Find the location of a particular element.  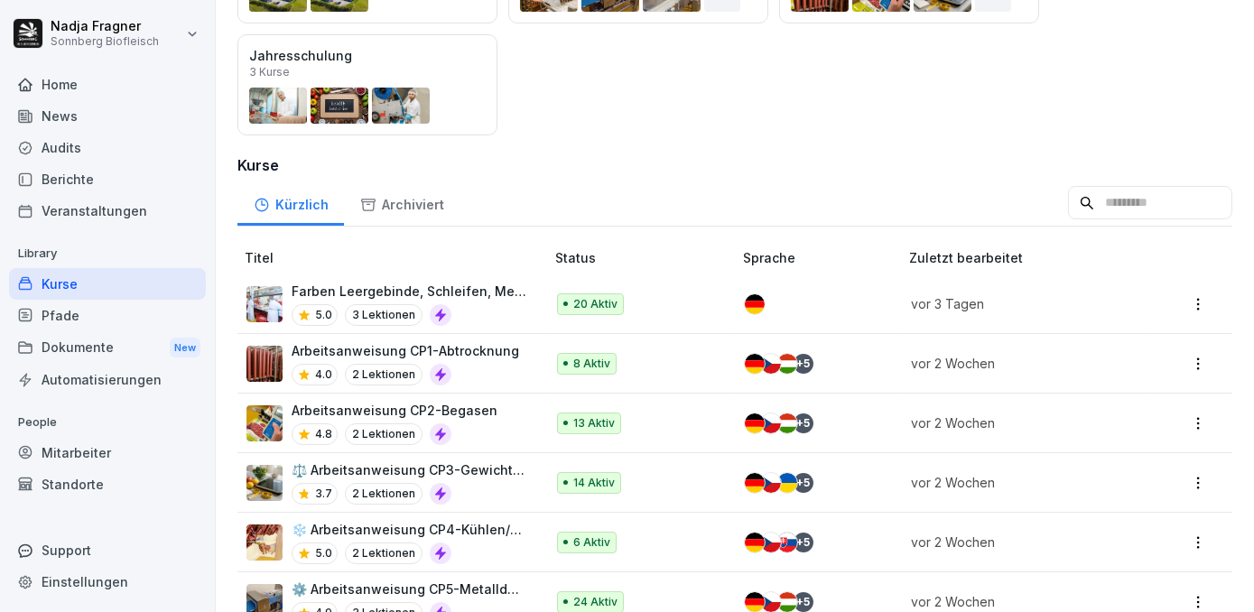

p: 8 Aktiv is located at coordinates (591, 364).